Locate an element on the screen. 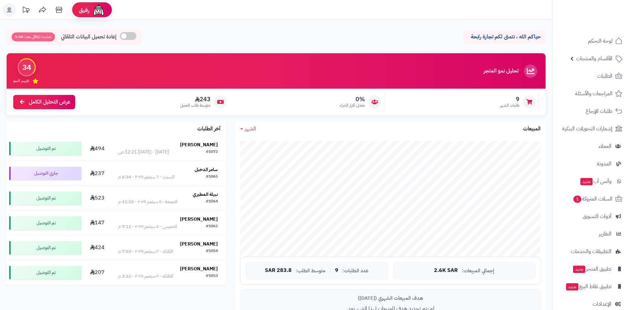 Image resolution: width=630 pixels, height=310 pixels. img: ai-face.png is located at coordinates (99, 10).